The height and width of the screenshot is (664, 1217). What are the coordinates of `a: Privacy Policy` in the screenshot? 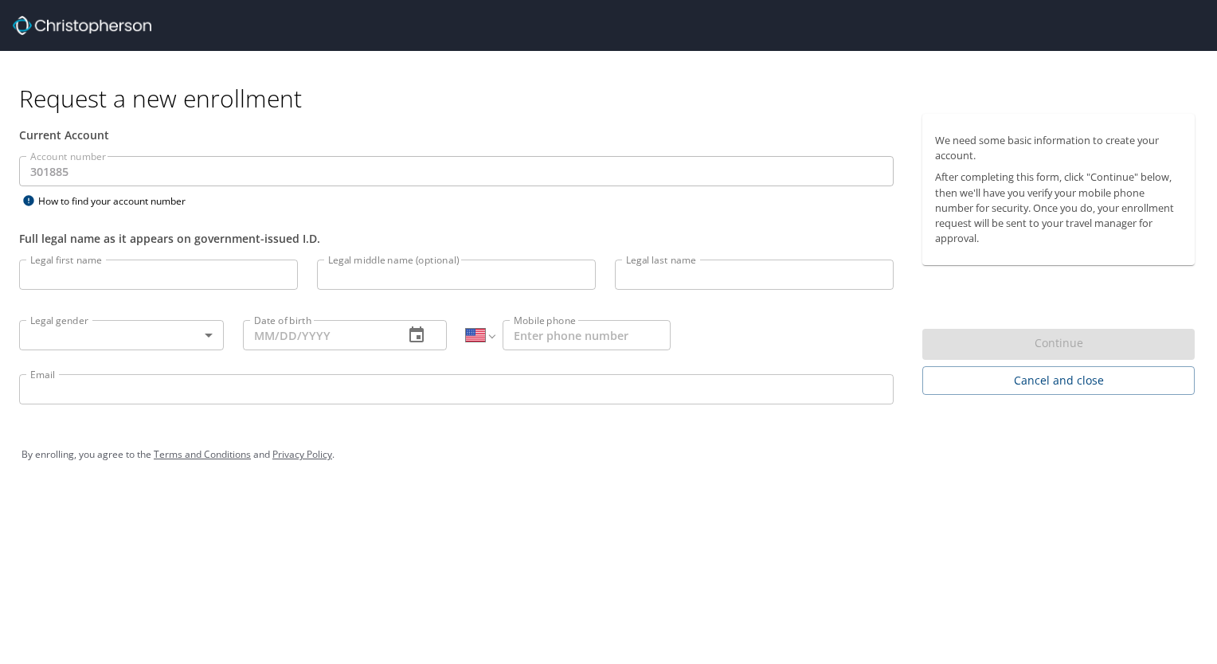 It's located at (302, 454).